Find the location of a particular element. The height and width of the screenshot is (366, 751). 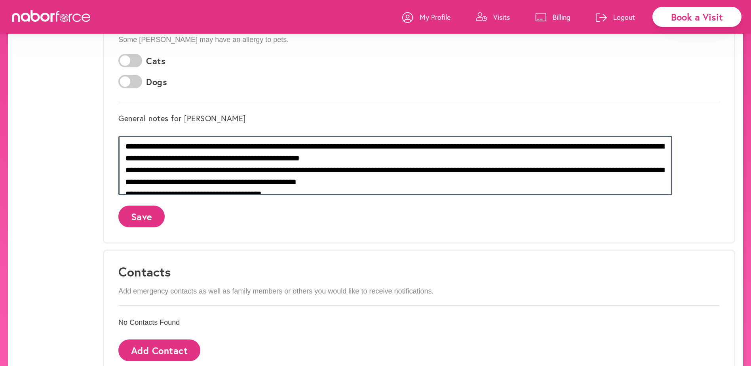

p: My Profile is located at coordinates (435, 17).